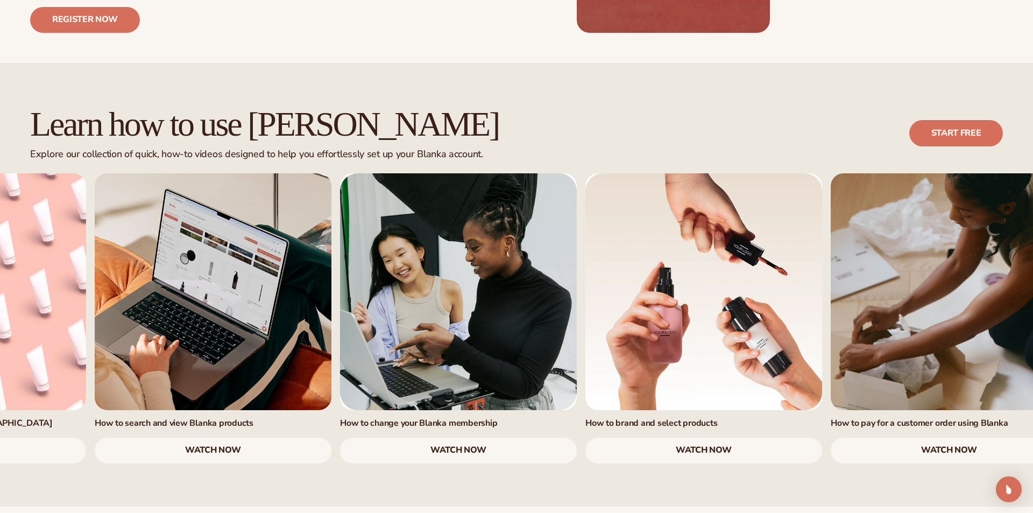 This screenshot has height=513, width=1033. I want to click on h3: How to search and view Blanka products, so click(213, 423).